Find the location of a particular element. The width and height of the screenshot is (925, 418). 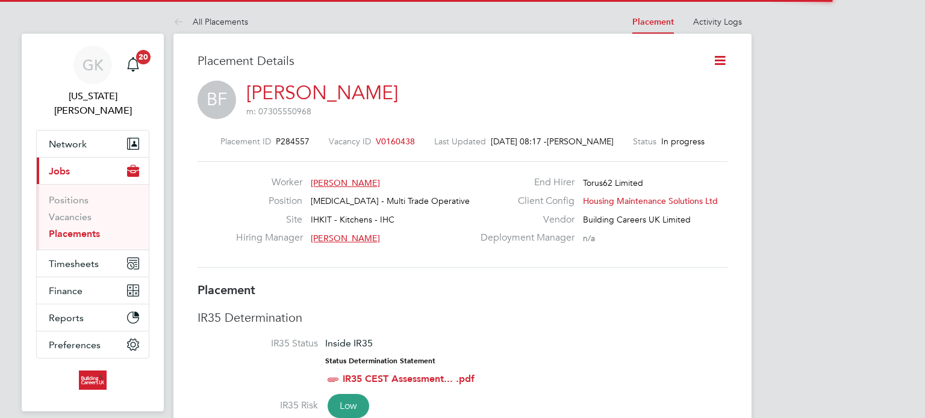

span: m: 07305550968 is located at coordinates (279, 111).